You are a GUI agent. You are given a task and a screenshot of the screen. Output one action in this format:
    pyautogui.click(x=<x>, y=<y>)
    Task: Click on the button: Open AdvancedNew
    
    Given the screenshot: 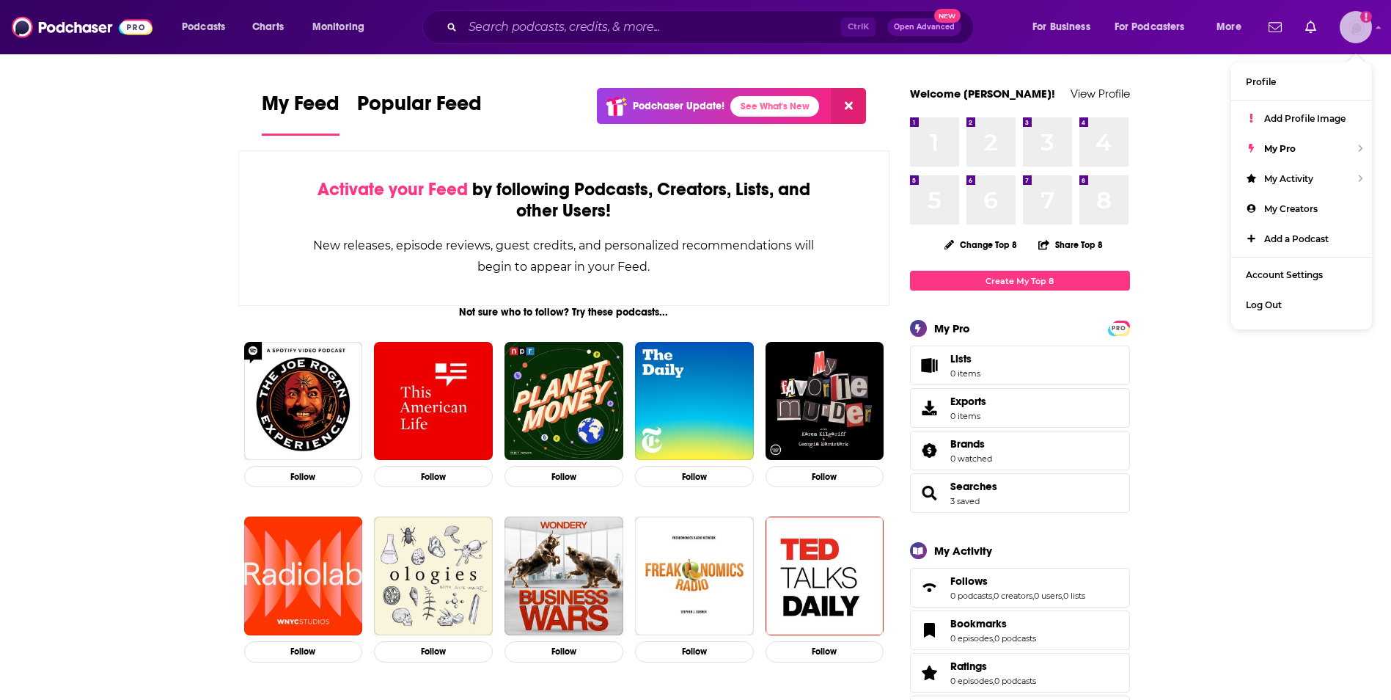 What is the action you would take?
    pyautogui.click(x=924, y=27)
    